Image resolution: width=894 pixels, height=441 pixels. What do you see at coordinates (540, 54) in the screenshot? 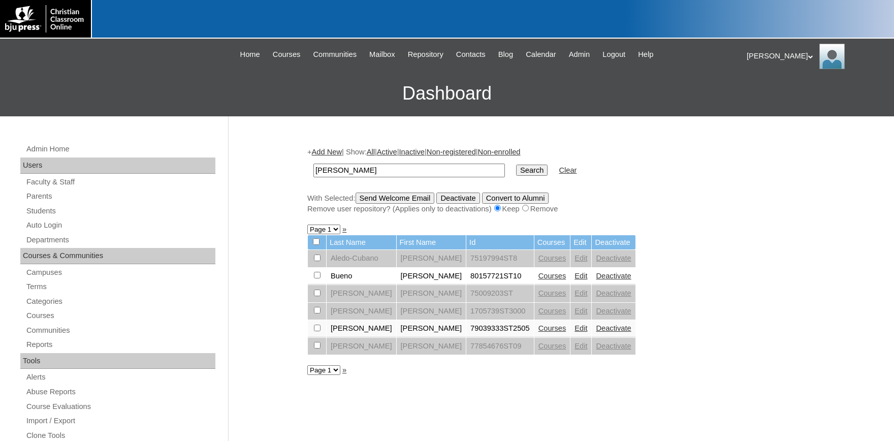
I see `a: Calendar` at bounding box center [540, 54].